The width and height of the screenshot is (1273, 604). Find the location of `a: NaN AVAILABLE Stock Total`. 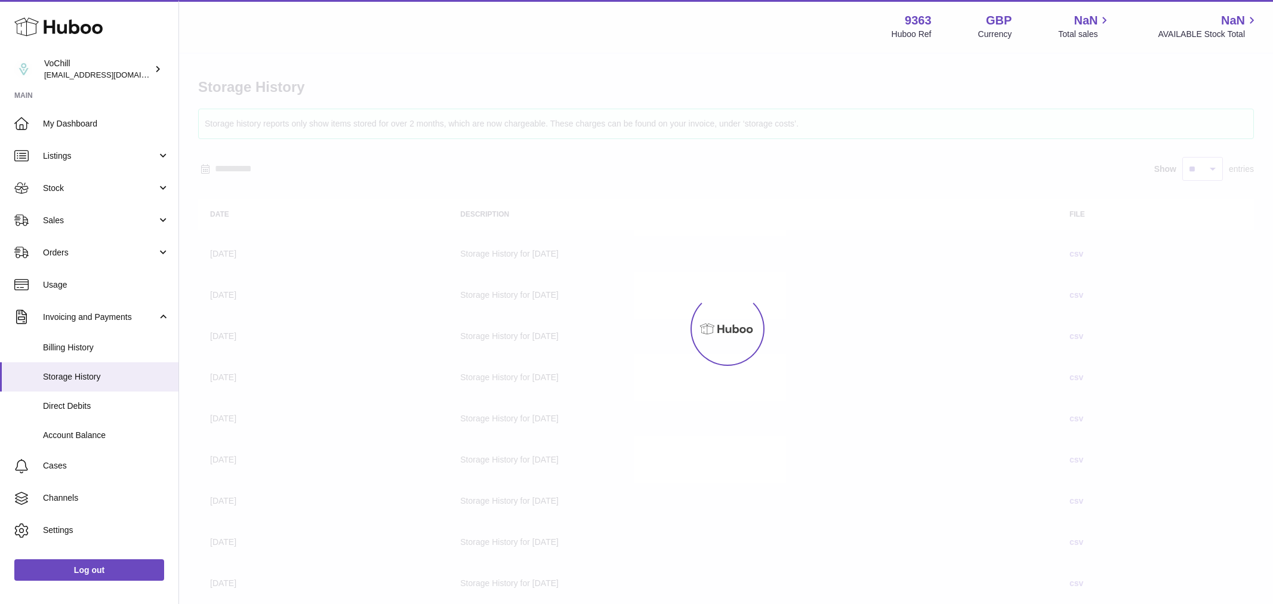

a: NaN AVAILABLE Stock Total is located at coordinates (1208, 26).